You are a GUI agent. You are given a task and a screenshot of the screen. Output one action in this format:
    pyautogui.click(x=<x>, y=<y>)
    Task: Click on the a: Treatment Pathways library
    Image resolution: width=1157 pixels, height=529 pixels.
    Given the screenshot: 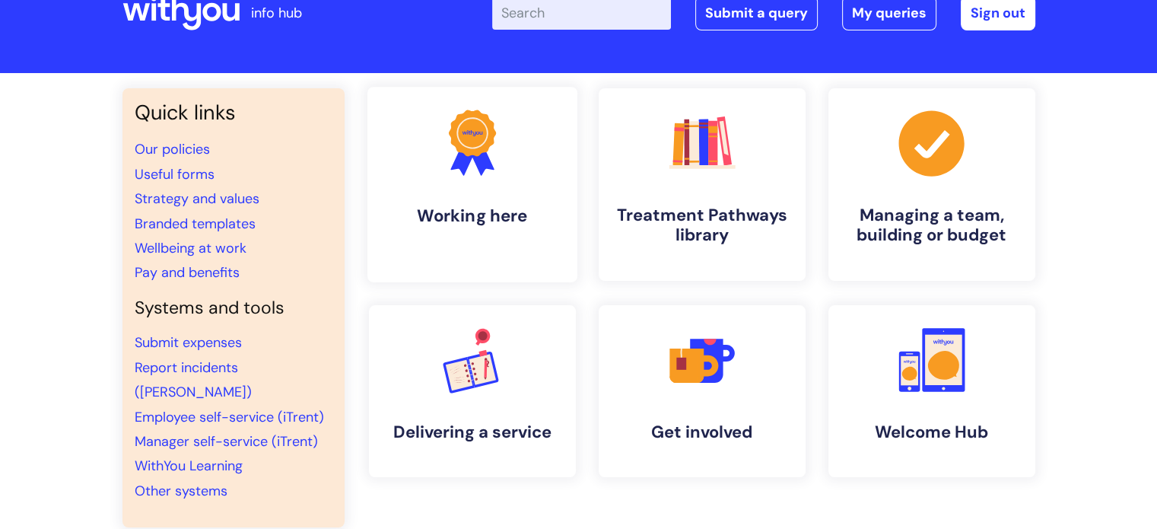 What is the action you would take?
    pyautogui.click(x=702, y=184)
    